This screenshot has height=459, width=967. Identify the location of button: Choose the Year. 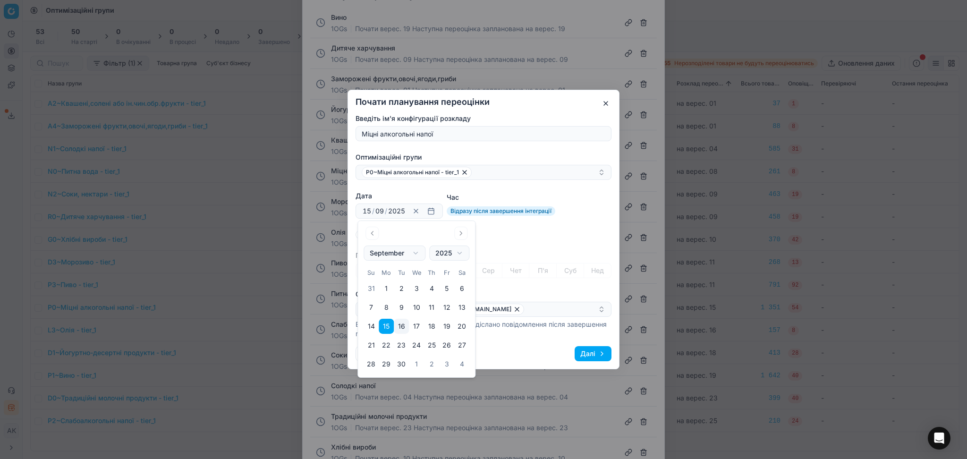
(449, 253).